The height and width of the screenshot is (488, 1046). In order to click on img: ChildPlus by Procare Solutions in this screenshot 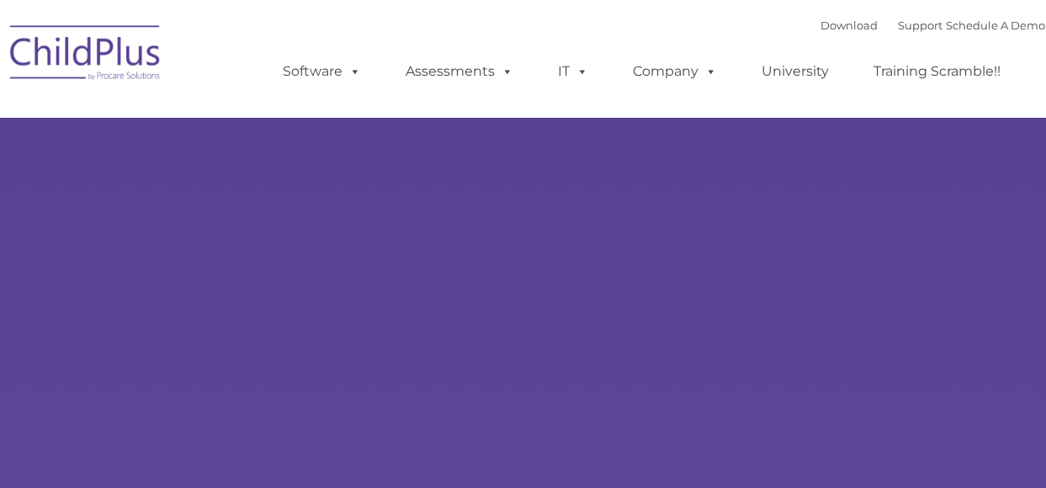, I will do `click(86, 56)`.